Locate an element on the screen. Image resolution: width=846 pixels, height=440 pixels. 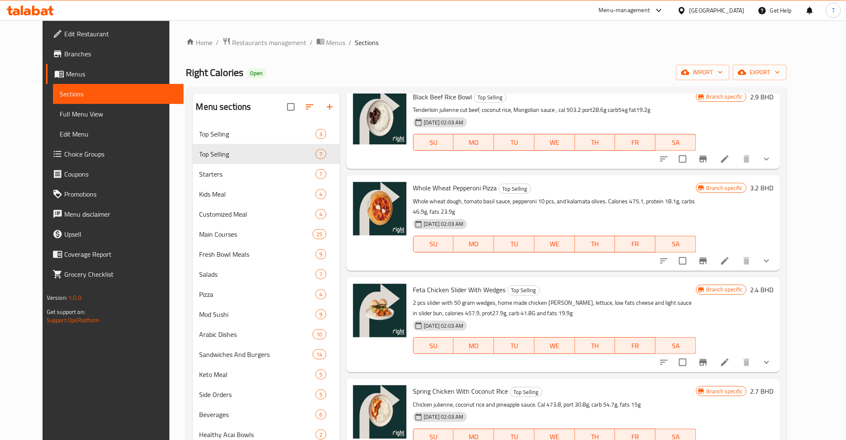
div: Salads7 is located at coordinates (266, 274).